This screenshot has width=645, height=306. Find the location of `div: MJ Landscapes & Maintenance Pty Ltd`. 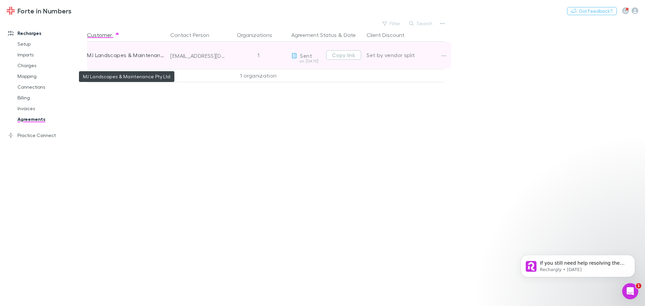

div: MJ Landscapes & Maintenance Pty Ltd is located at coordinates (126, 55).